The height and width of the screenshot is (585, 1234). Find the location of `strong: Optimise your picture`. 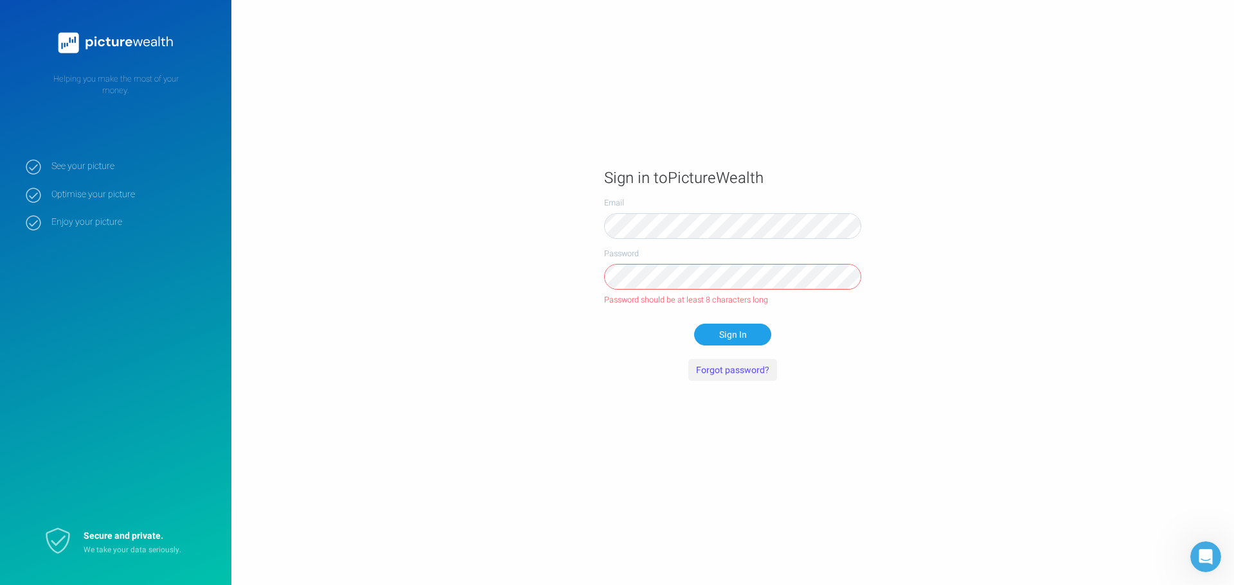

strong: Optimise your picture is located at coordinates (132, 195).